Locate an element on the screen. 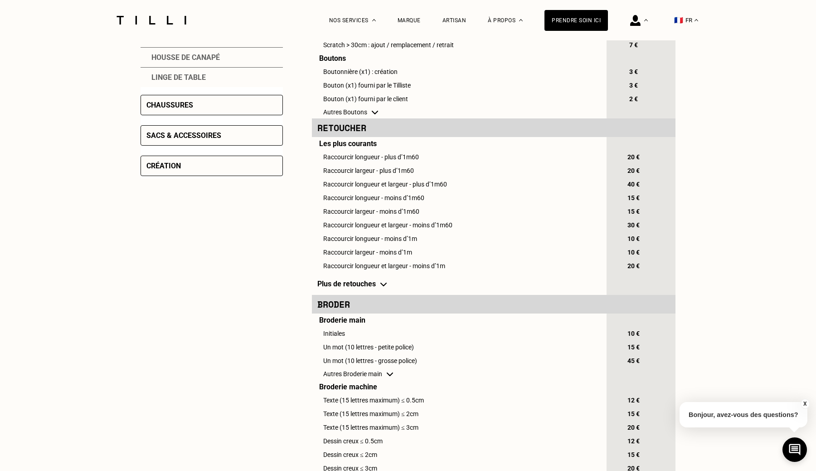 The width and height of the screenshot is (816, 471). td: Broder is located at coordinates (458, 304).